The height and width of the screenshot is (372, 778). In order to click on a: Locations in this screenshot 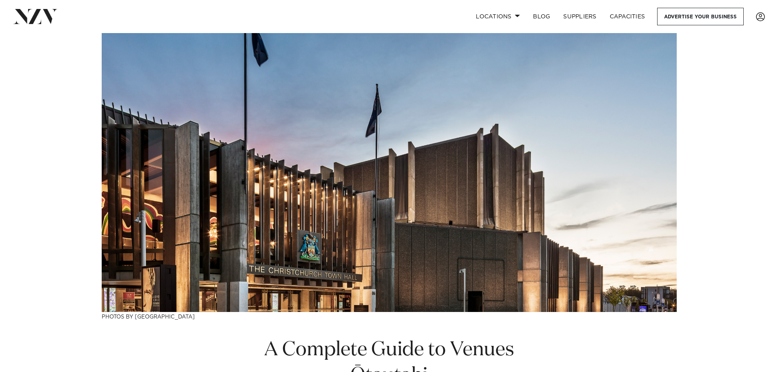, I will do `click(498, 16)`.